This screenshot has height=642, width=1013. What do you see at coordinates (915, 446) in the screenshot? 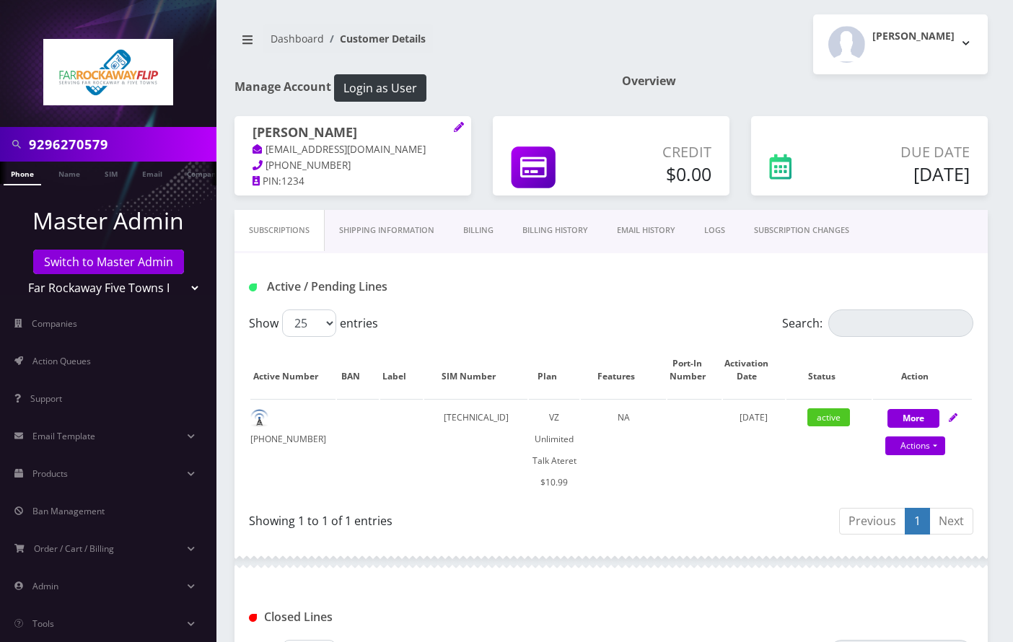
I see `a: Actions` at bounding box center [915, 446].